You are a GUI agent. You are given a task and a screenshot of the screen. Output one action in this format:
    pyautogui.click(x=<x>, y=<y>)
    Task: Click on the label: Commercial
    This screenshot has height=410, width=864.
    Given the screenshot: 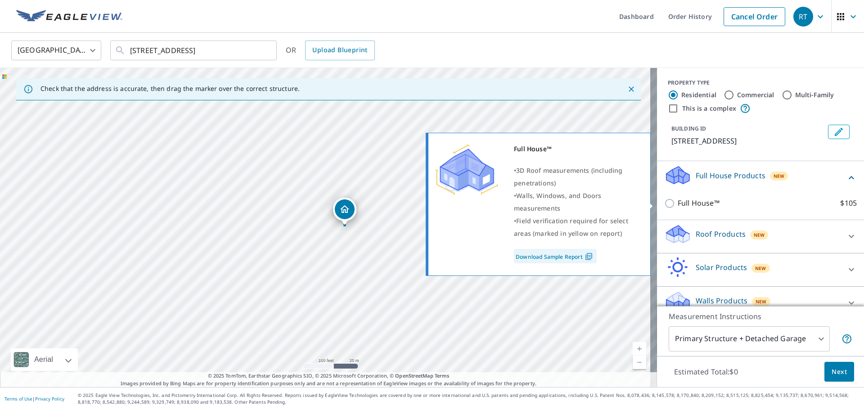 What is the action you would take?
    pyautogui.click(x=756, y=95)
    